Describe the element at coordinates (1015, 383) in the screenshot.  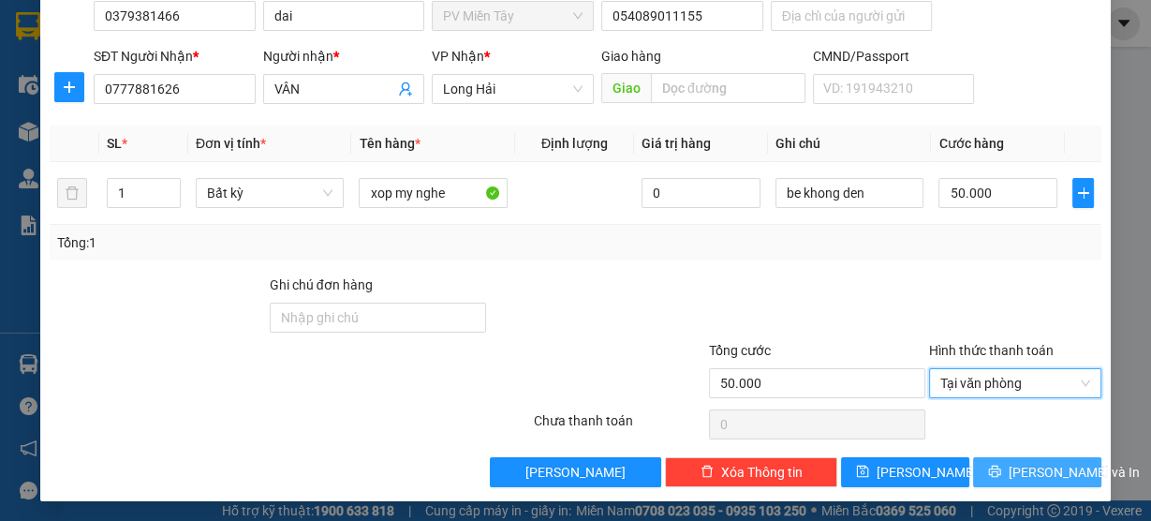
I see `span: Tại văn phòng` at that location.